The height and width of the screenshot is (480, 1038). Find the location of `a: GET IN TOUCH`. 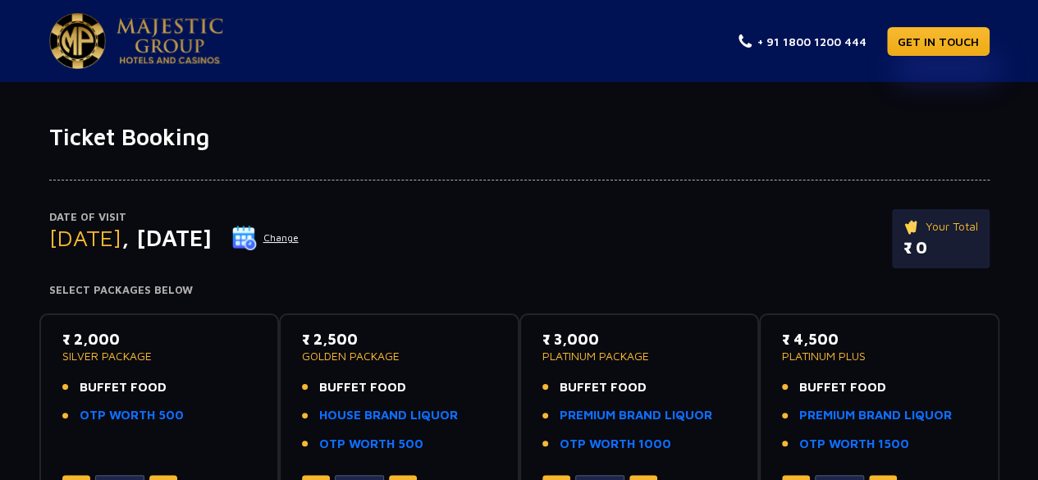

a: GET IN TOUCH is located at coordinates (938, 41).